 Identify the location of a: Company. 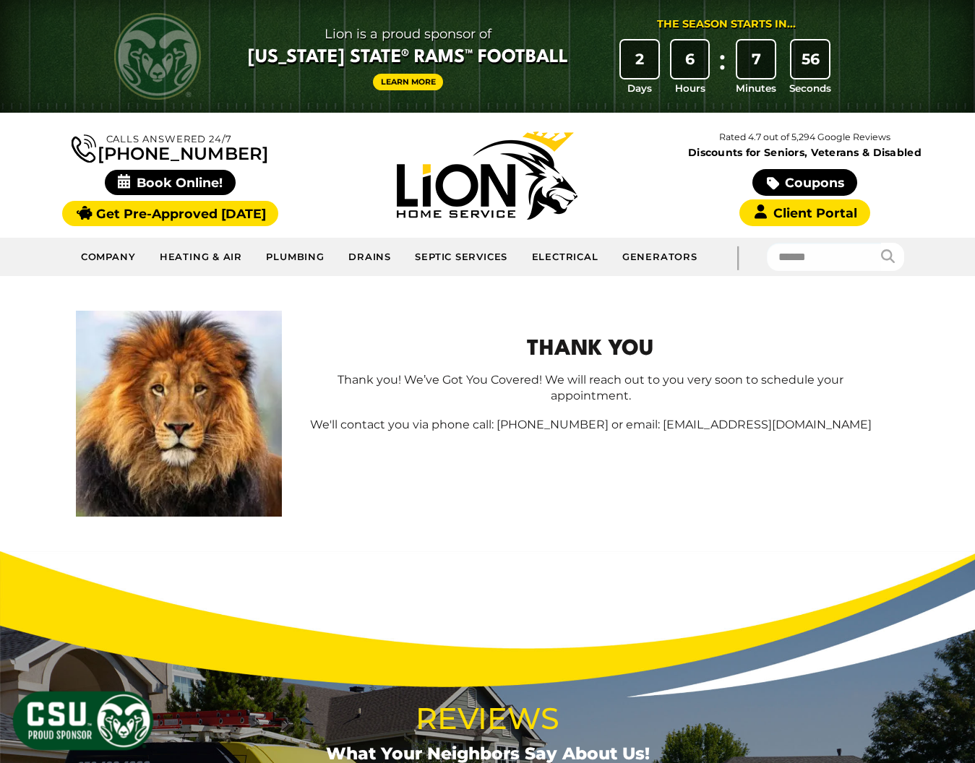
(108, 257).